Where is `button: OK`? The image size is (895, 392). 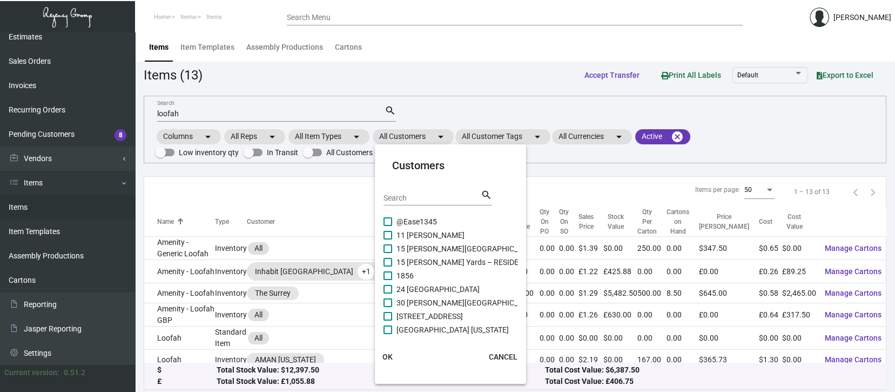 button: OK is located at coordinates (388, 357).